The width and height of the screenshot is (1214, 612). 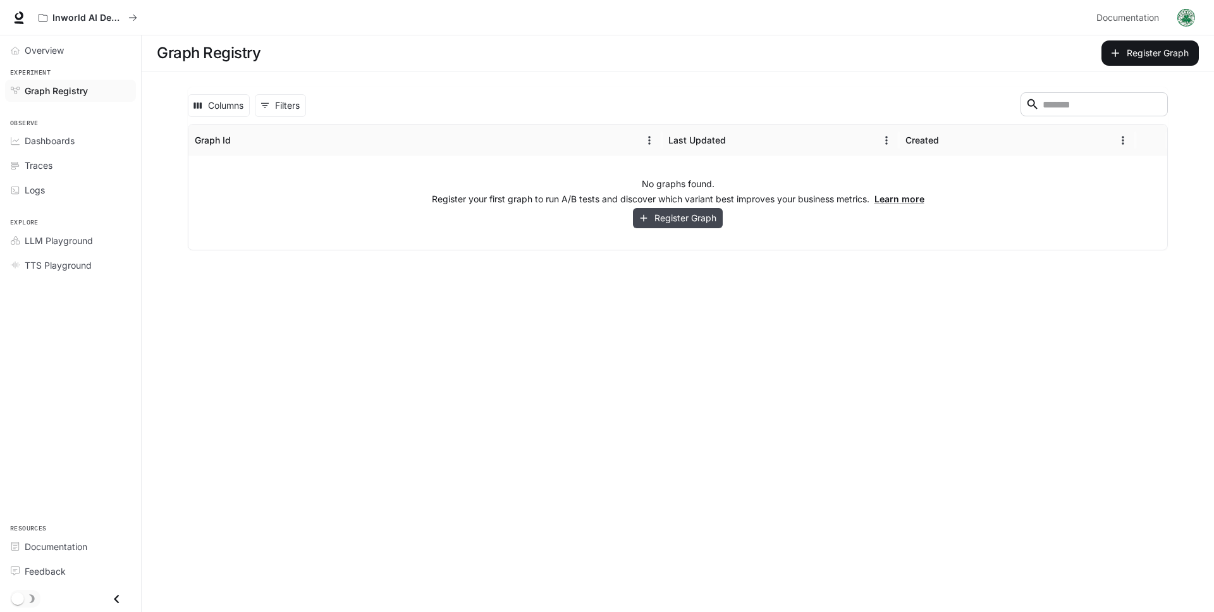 I want to click on div: Last Updated, so click(x=697, y=140).